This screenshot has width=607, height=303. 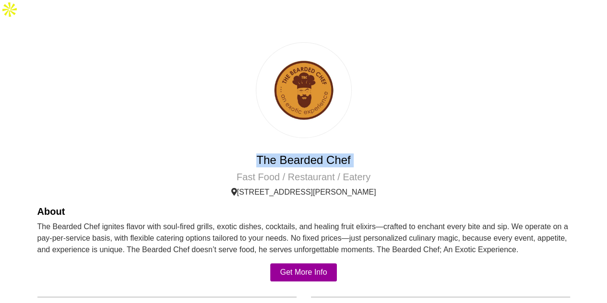 What do you see at coordinates (51, 211) in the screenshot?
I see `b: About` at bounding box center [51, 211].